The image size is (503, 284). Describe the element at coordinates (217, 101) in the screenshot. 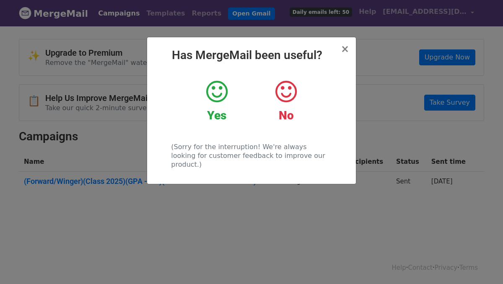

I see `a: Yes` at that location.